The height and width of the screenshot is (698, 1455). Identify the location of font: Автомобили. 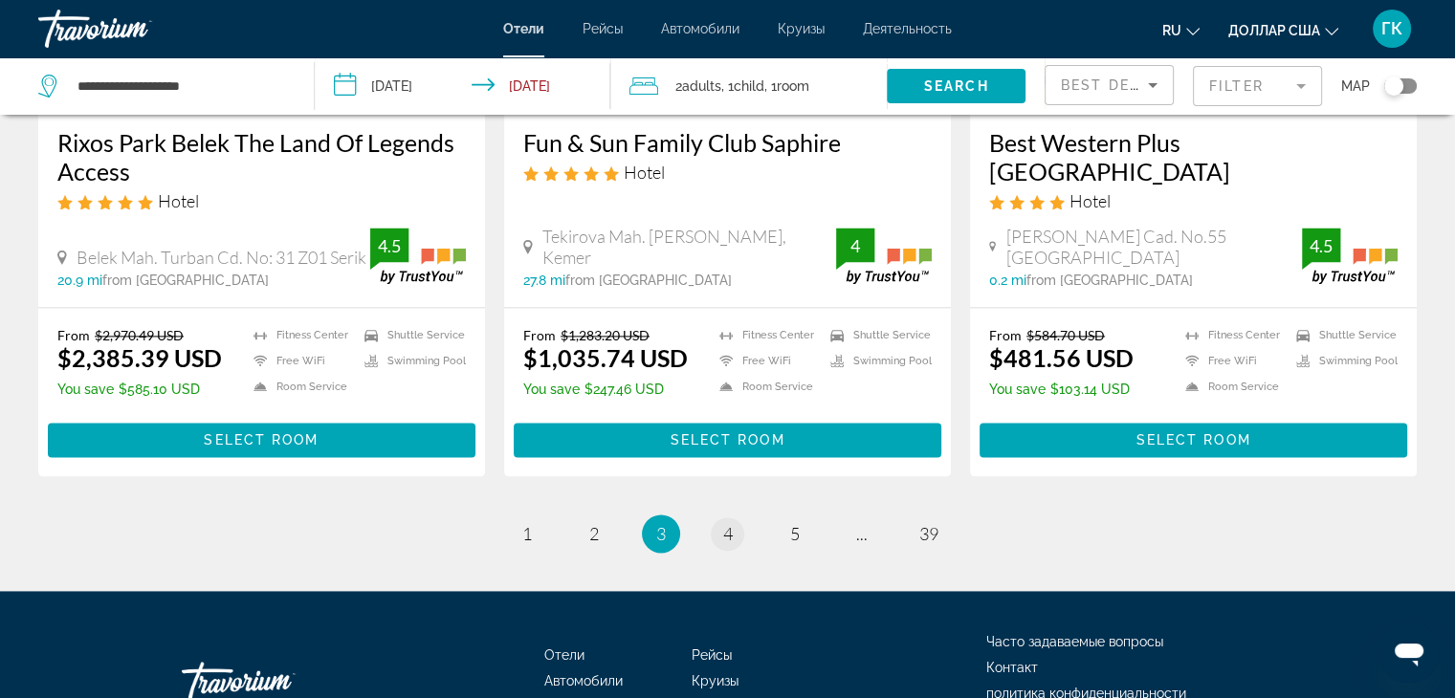
(700, 29).